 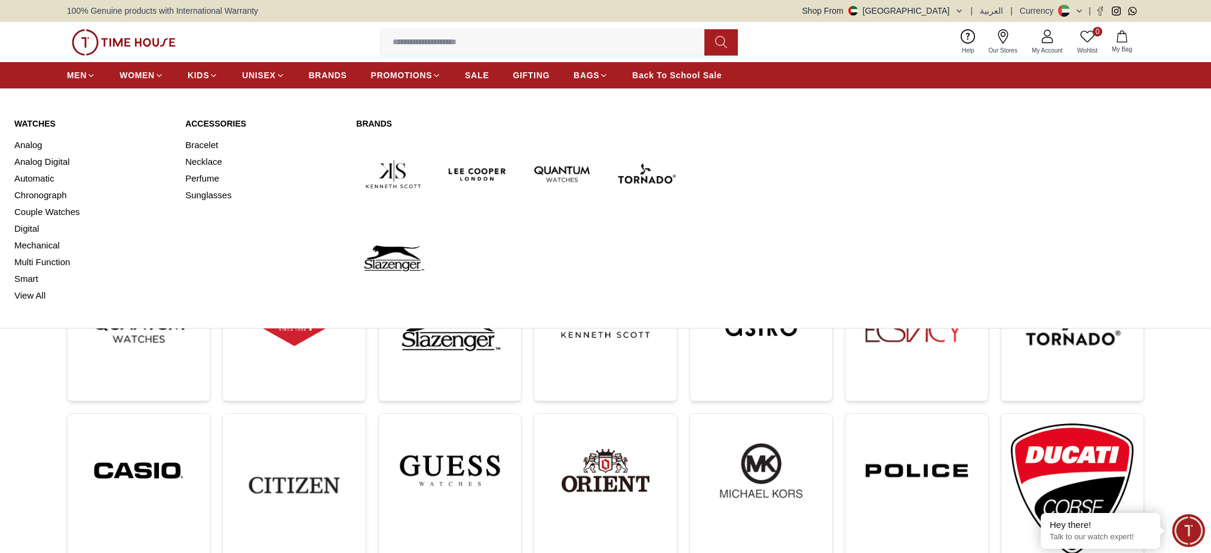 I want to click on a: Bracelet, so click(x=264, y=145).